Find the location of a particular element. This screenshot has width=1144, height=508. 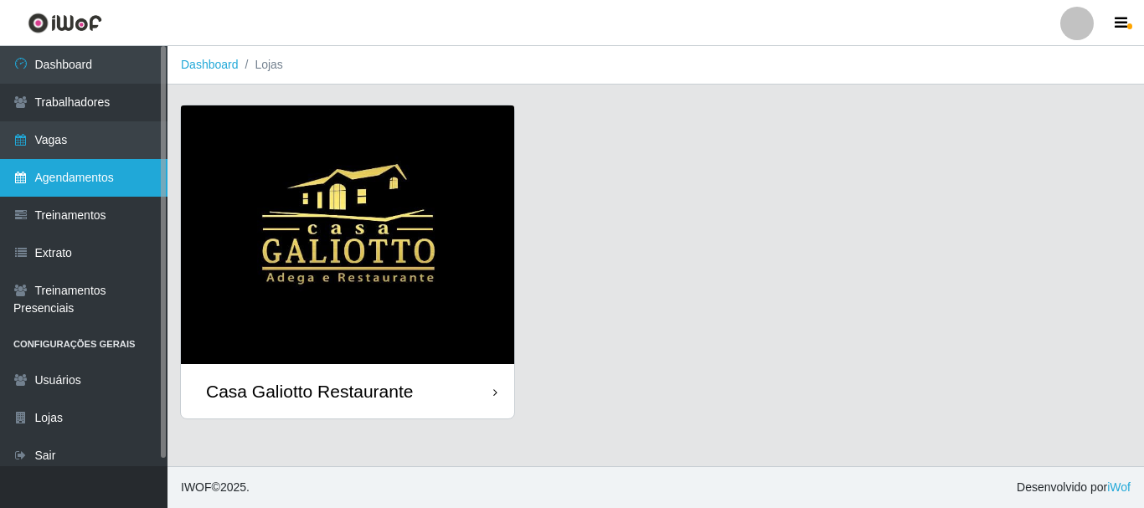

a: Casa Galiotto Restaurante is located at coordinates (347, 262).